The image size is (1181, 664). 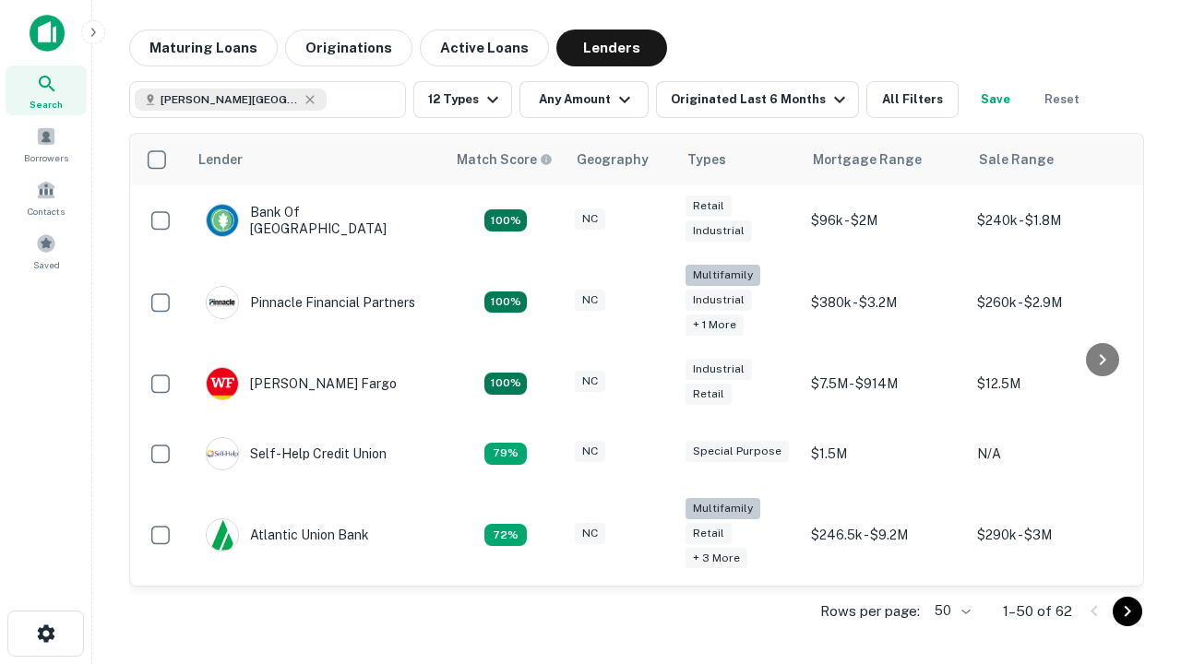 What do you see at coordinates (46, 211) in the screenshot?
I see `span: Contacts` at bounding box center [46, 211].